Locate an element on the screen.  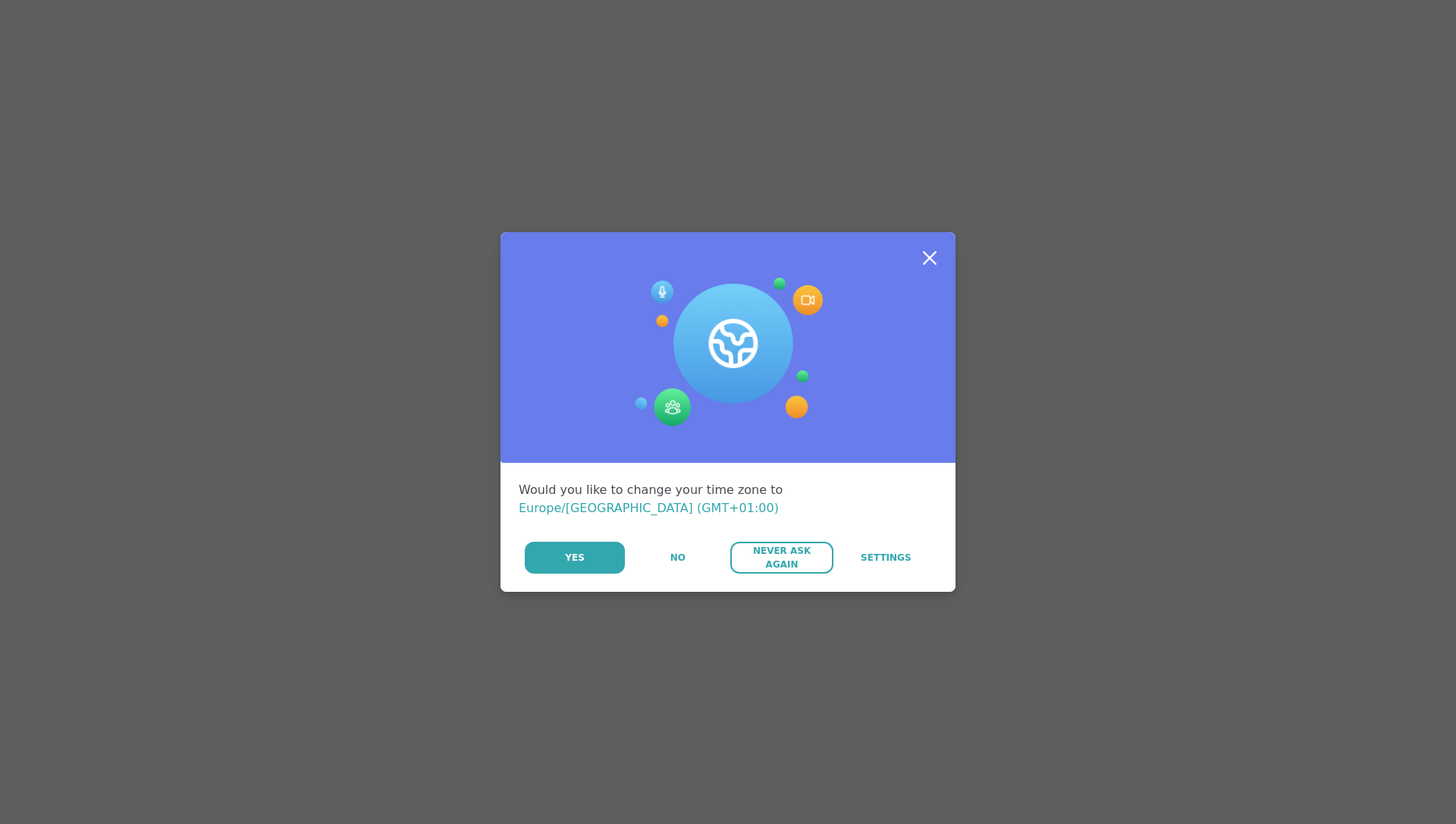
button: No is located at coordinates (677, 558).